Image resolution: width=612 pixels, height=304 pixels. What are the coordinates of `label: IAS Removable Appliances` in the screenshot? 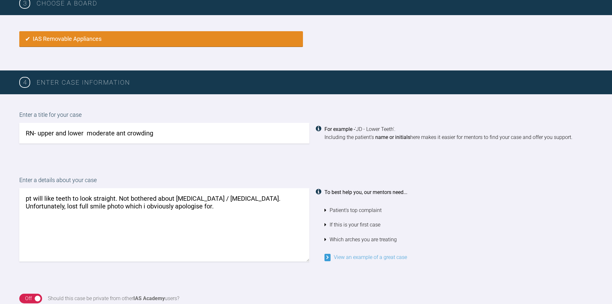 It's located at (161, 39).